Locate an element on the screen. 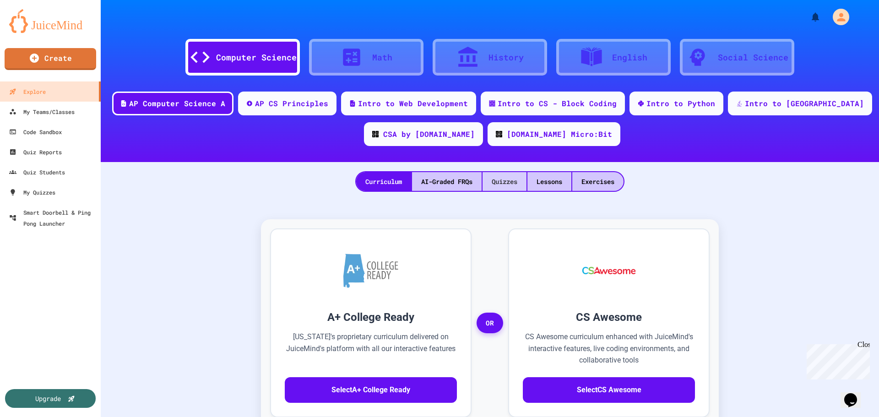  div: Curriculum is located at coordinates (384, 181).